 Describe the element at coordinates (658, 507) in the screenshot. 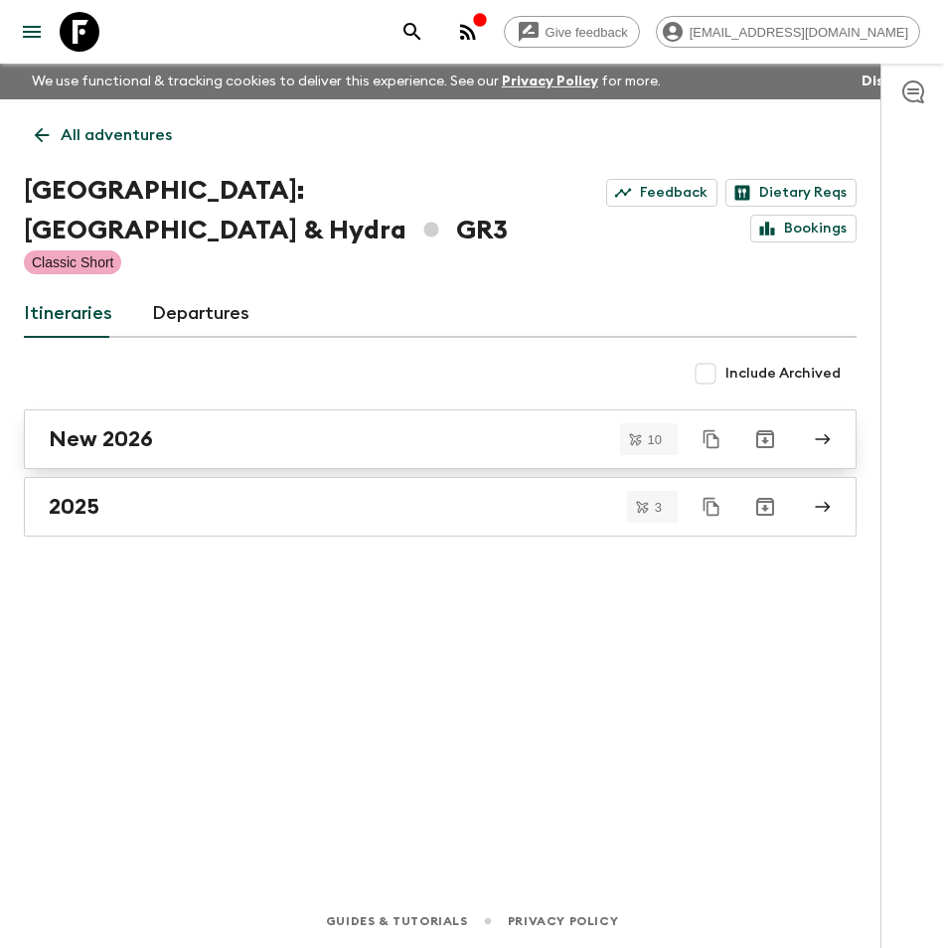

I see `span: 3` at that location.